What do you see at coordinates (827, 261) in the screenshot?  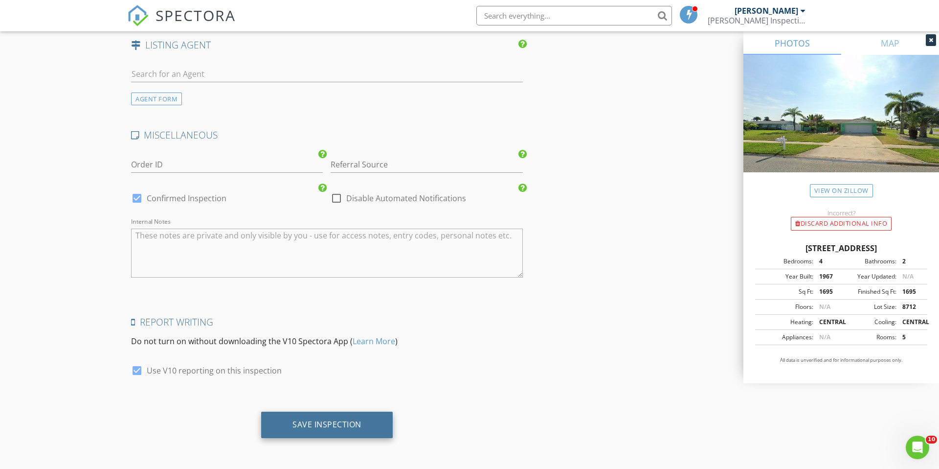 I see `div: 4` at bounding box center [827, 261].